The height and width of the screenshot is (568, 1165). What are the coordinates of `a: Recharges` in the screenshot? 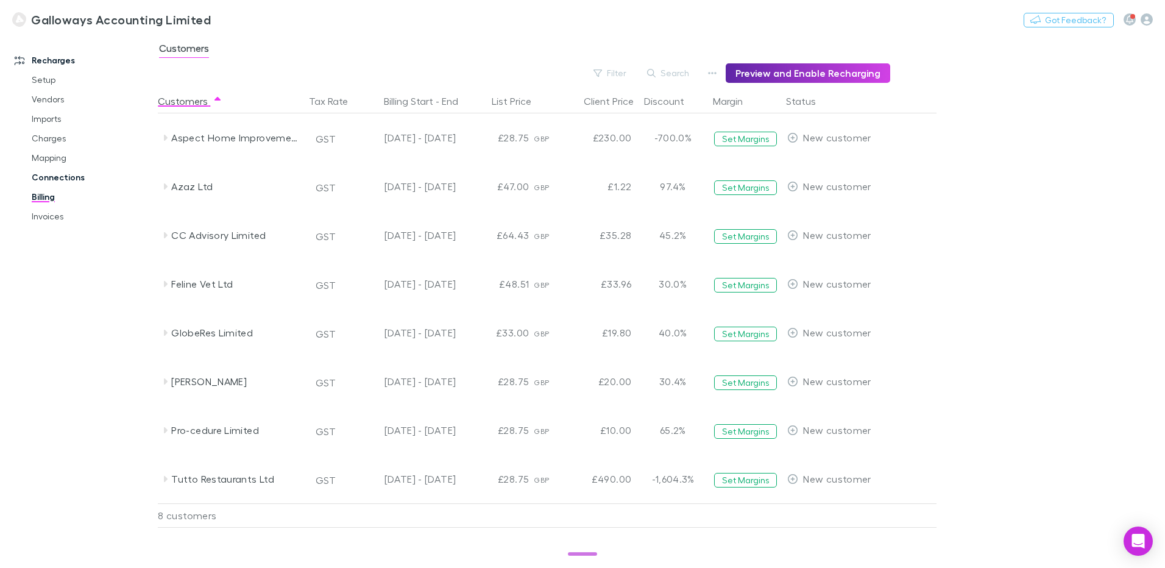 It's located at (83, 60).